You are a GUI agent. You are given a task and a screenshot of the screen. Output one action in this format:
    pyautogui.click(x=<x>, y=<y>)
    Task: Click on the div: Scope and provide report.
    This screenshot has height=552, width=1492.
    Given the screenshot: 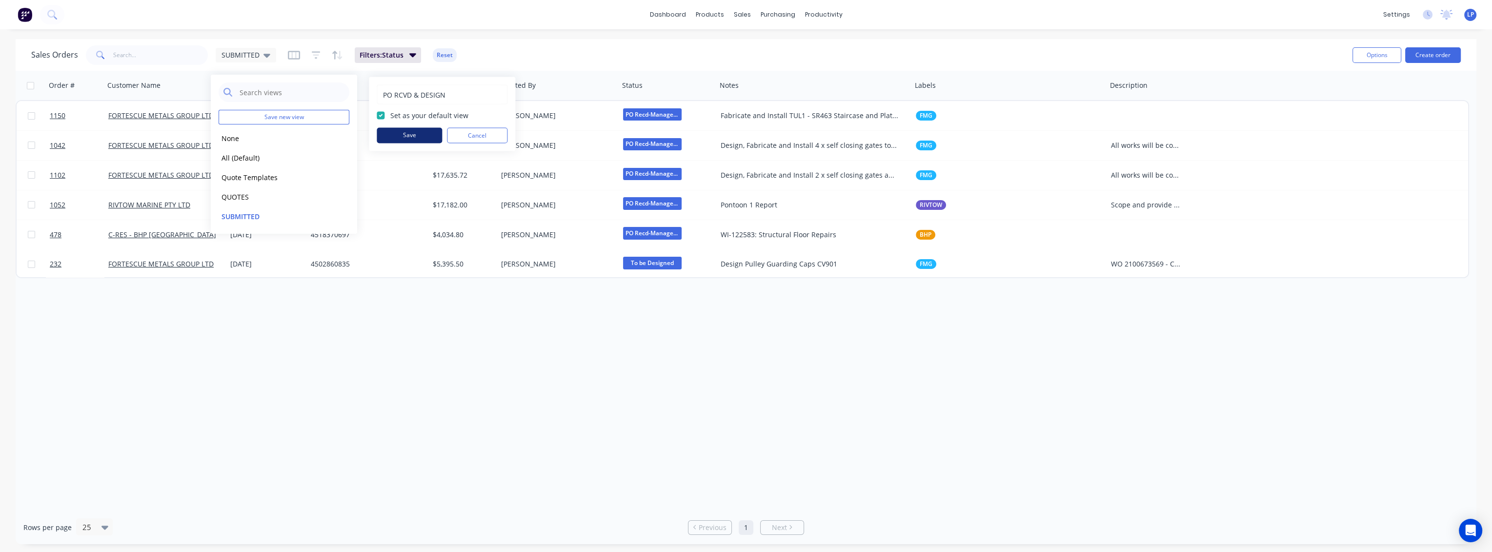 What is the action you would take?
    pyautogui.click(x=1146, y=205)
    